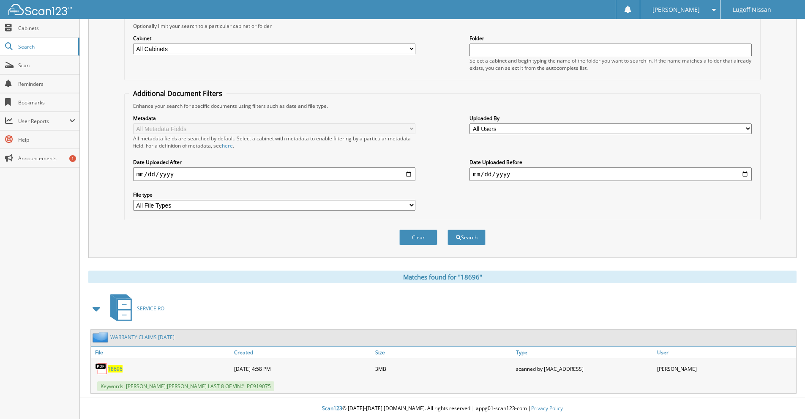 The width and height of the screenshot is (805, 419). What do you see at coordinates (177, 93) in the screenshot?
I see `legend: Additional Document Filters` at bounding box center [177, 93].